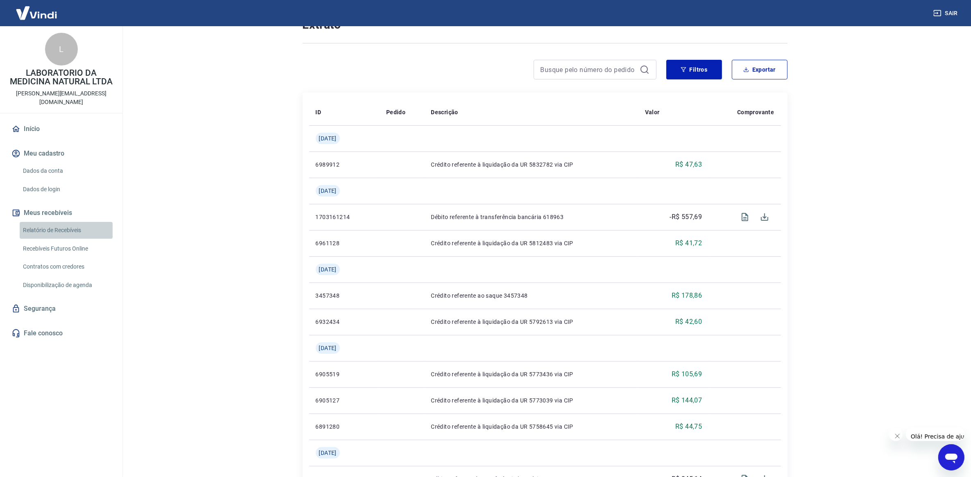  What do you see at coordinates (344, 165) in the screenshot?
I see `p: 6989912` at bounding box center [344, 165].